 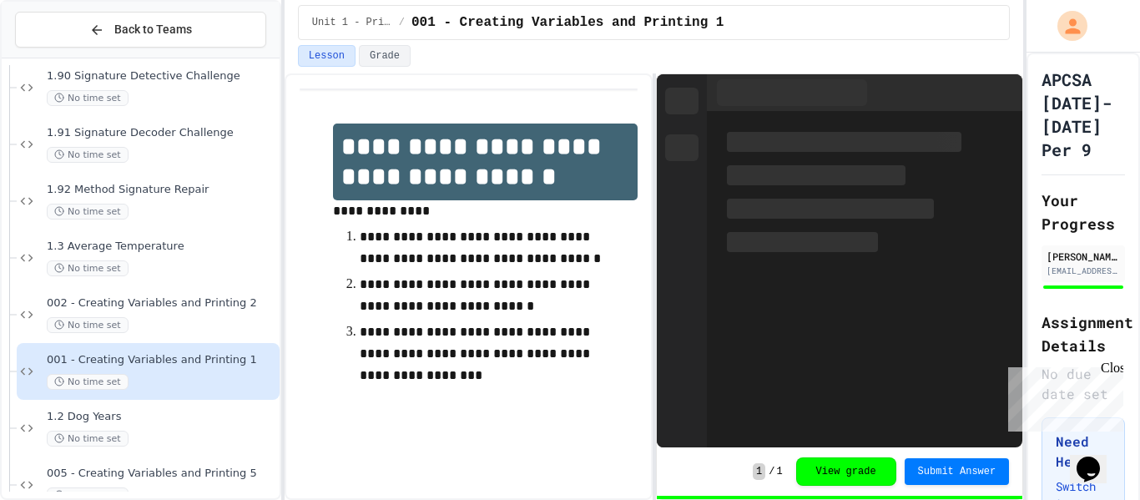 What do you see at coordinates (326, 56) in the screenshot?
I see `button: Lesson` at bounding box center [326, 56].